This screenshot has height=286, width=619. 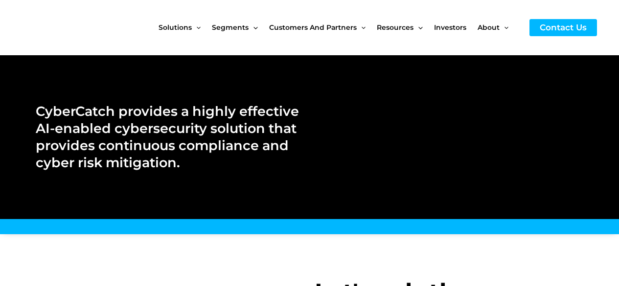 What do you see at coordinates (563, 27) in the screenshot?
I see `a: Contact Us` at bounding box center [563, 27].